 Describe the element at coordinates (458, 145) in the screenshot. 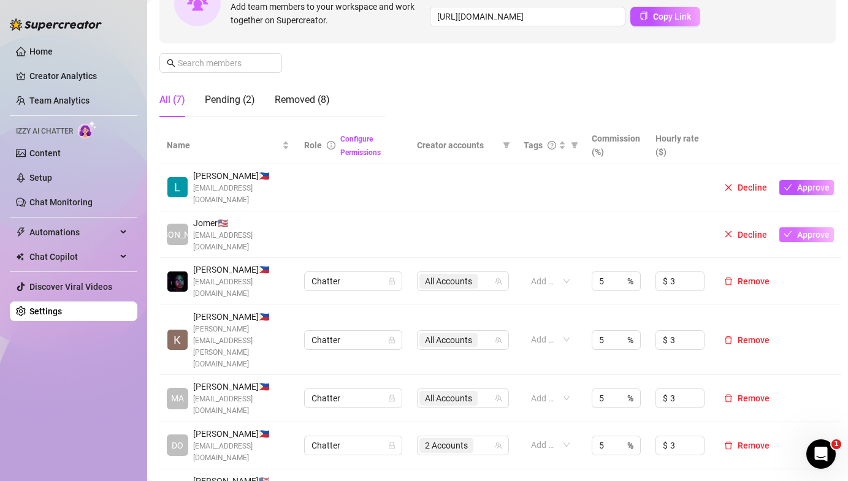

I see `span: Creator accounts` at that location.